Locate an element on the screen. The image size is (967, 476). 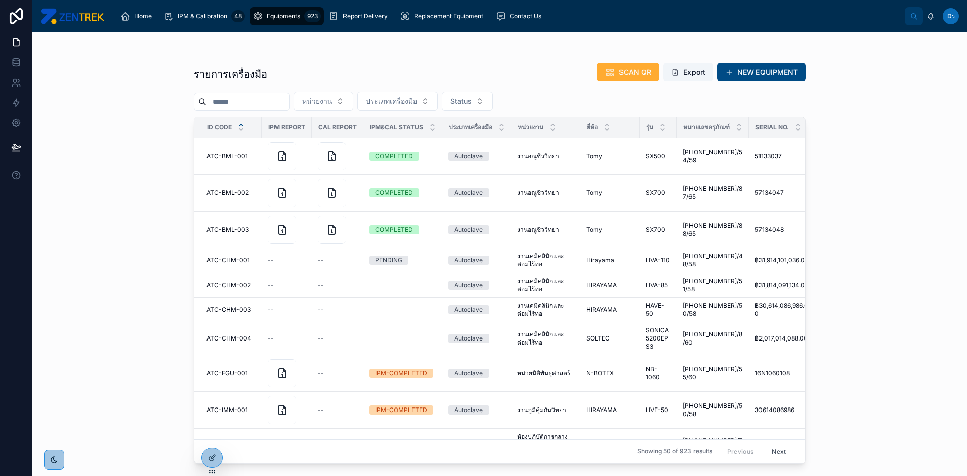
span: SX500 is located at coordinates (655, 156).